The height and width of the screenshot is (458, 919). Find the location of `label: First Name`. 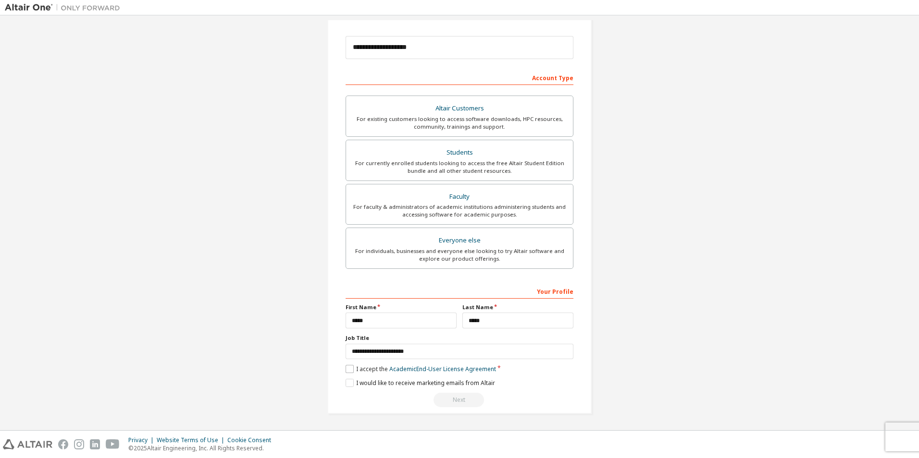

label: First Name is located at coordinates (401, 308).